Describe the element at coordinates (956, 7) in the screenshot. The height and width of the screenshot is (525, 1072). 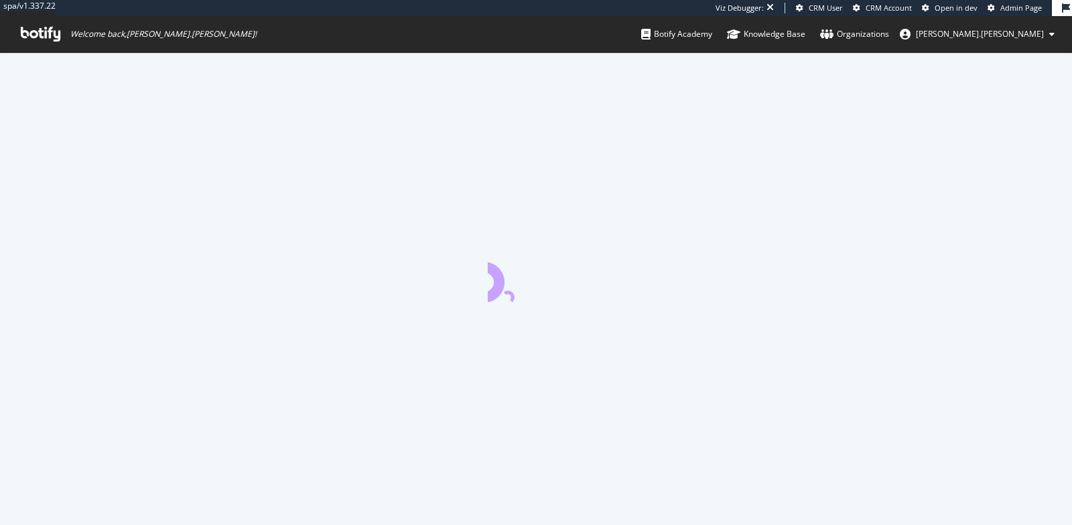
I see `span: Open in dev` at that location.